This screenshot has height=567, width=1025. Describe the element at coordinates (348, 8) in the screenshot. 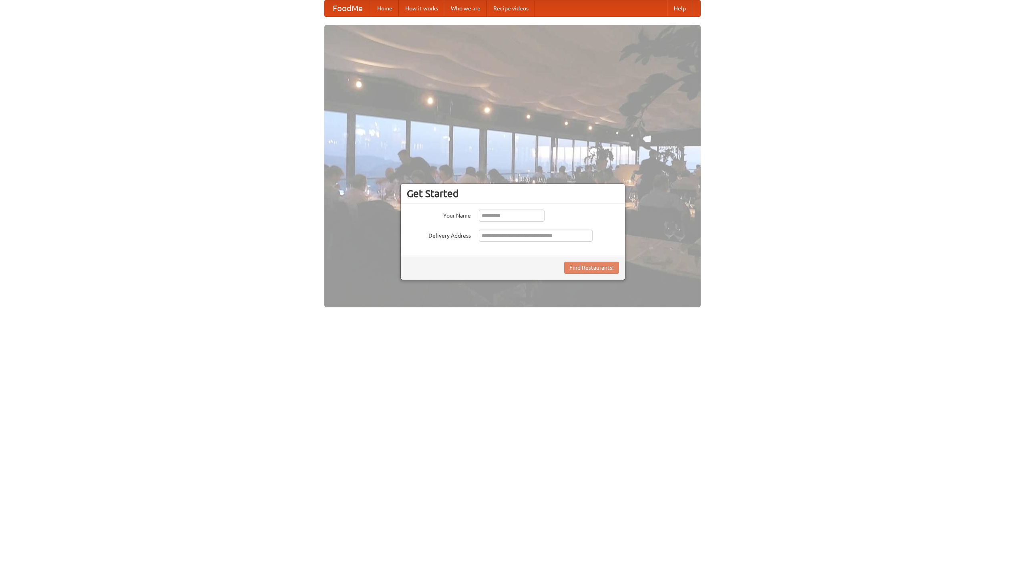

I see `a: FoodMe` at that location.